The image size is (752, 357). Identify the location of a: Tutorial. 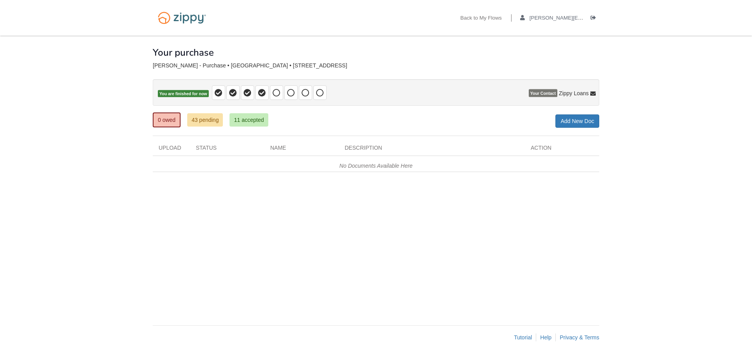
(523, 337).